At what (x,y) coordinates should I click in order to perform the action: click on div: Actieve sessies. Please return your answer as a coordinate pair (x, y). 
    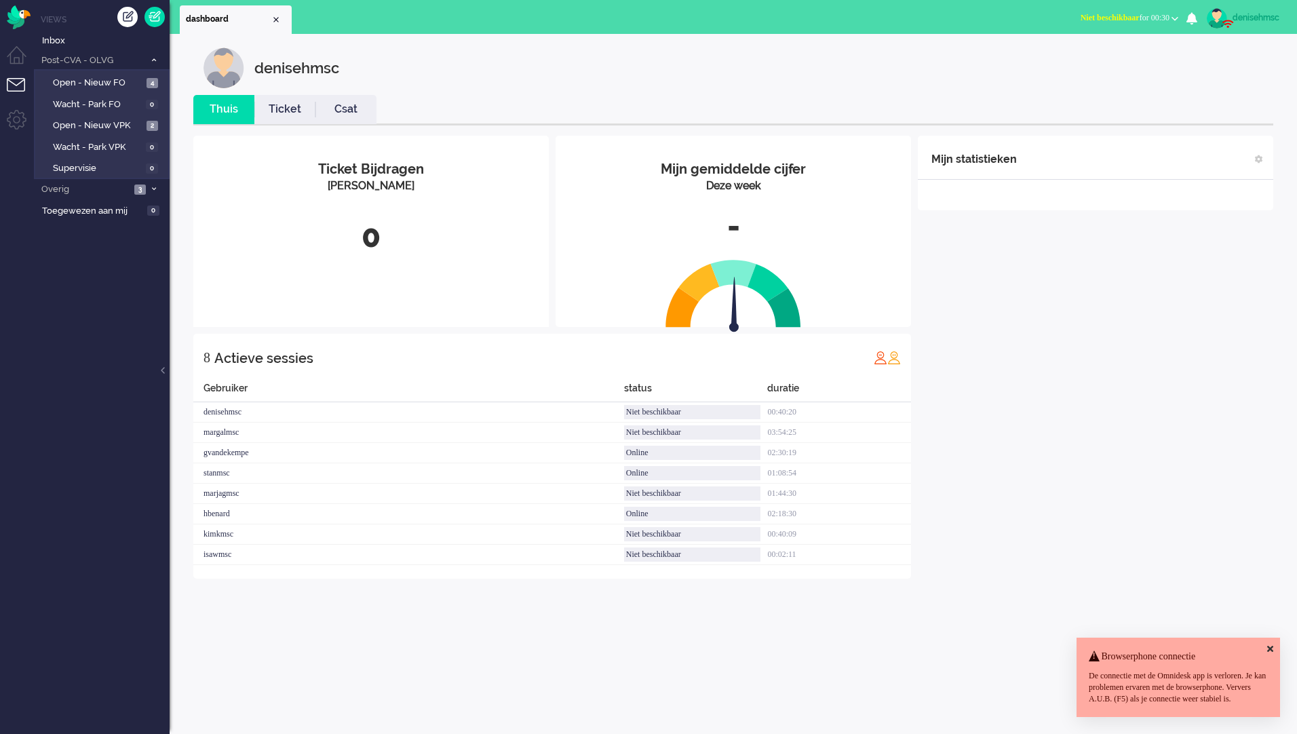
    Looking at the image, I should click on (264, 358).